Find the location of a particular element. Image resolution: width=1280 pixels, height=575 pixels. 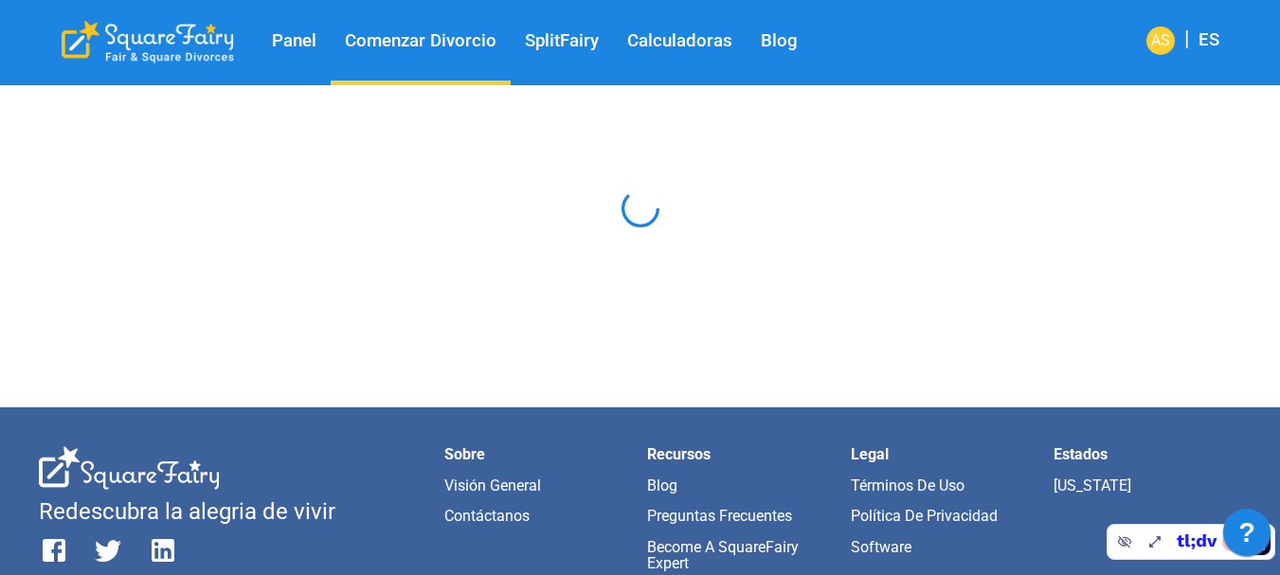

li: Redescubra la alegria de vivir is located at coordinates (234, 513).